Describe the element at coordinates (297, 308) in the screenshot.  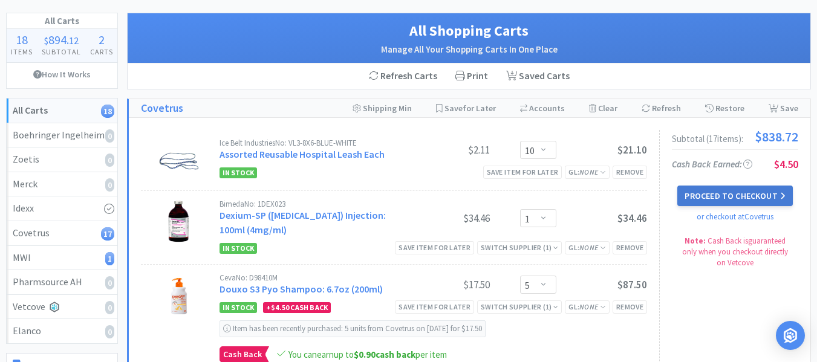
I see `div: + Cash Back` at that location.